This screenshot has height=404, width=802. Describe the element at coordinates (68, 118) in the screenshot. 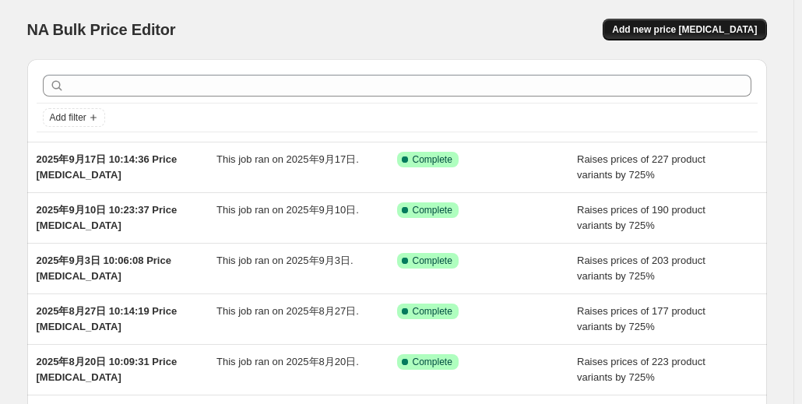

I see `span: Add filter` at that location.